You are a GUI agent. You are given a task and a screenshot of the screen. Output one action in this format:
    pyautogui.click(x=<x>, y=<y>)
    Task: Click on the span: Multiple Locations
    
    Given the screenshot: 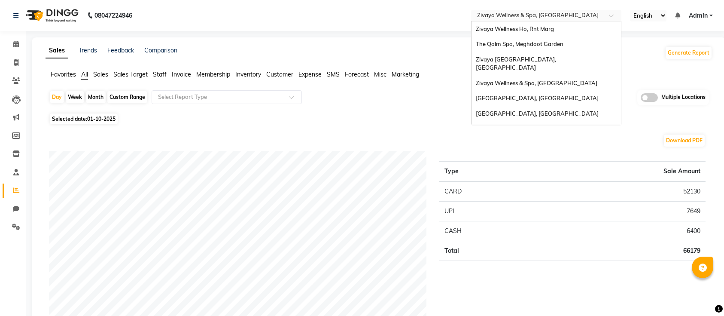 What is the action you would take?
    pyautogui.click(x=684, y=98)
    